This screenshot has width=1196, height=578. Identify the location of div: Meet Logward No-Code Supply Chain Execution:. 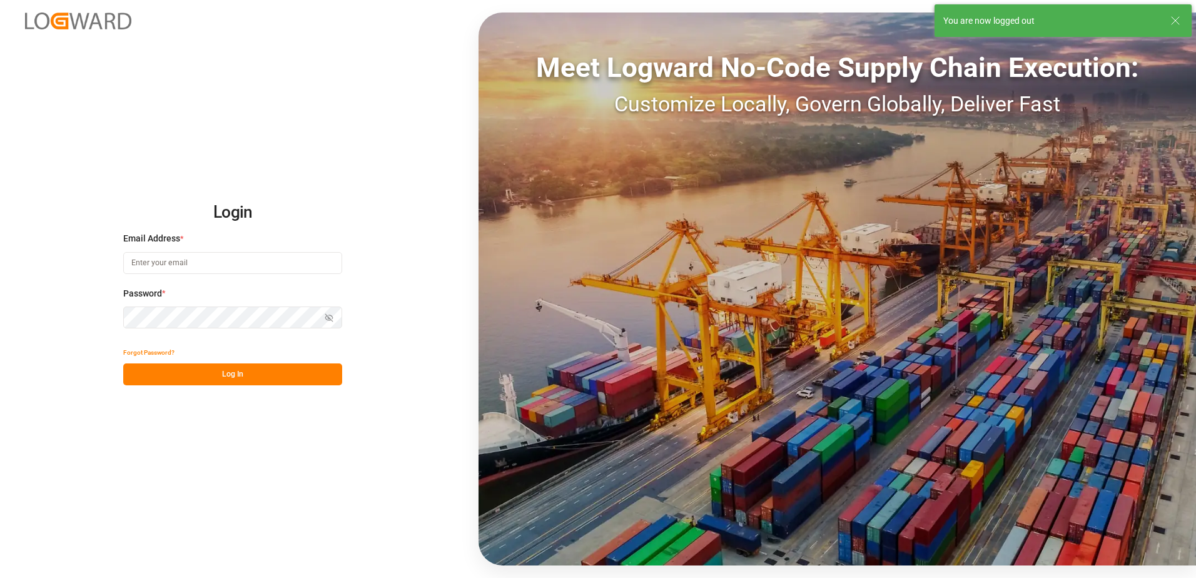
(837, 68).